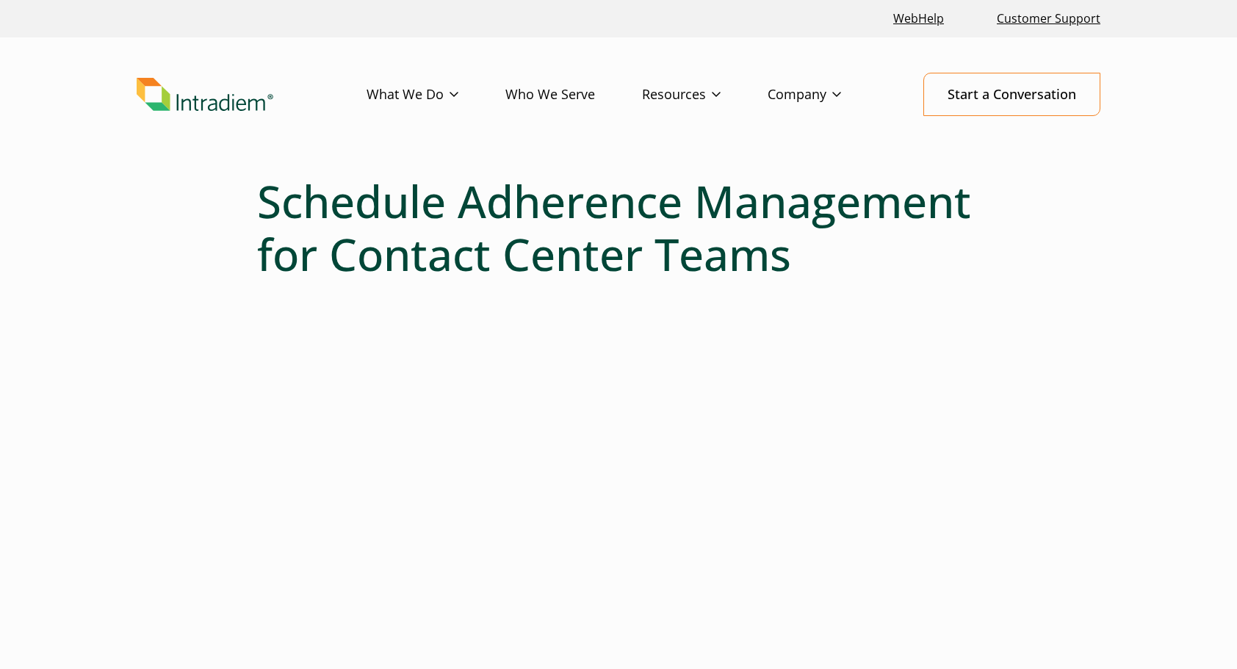 This screenshot has width=1237, height=669. I want to click on a: Company, so click(828, 95).